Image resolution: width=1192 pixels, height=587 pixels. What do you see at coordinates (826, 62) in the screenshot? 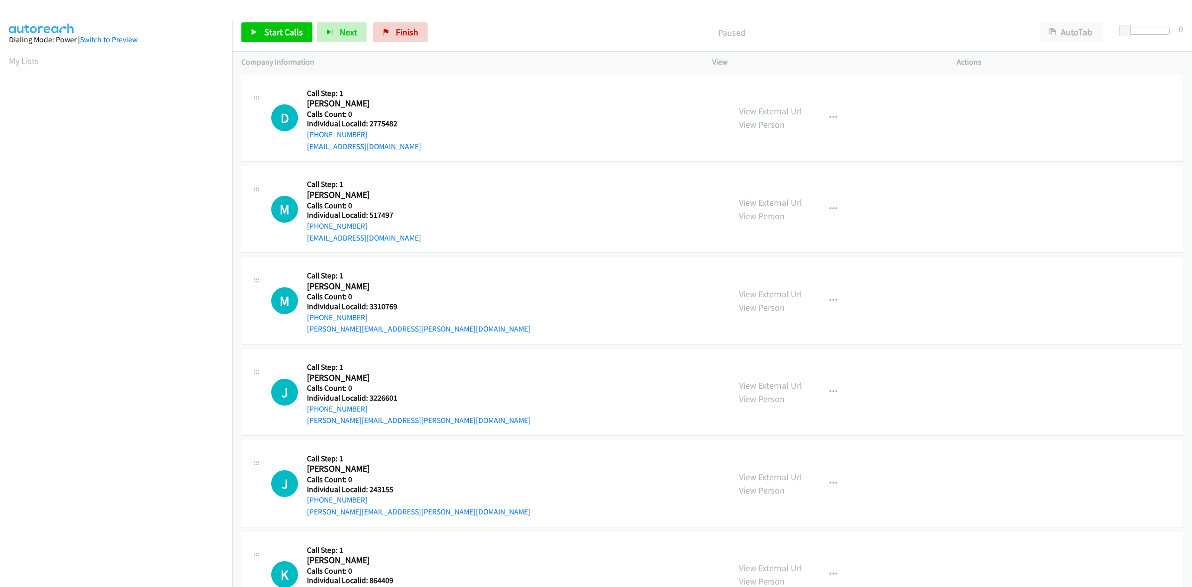
I see `p: View` at bounding box center [826, 62].